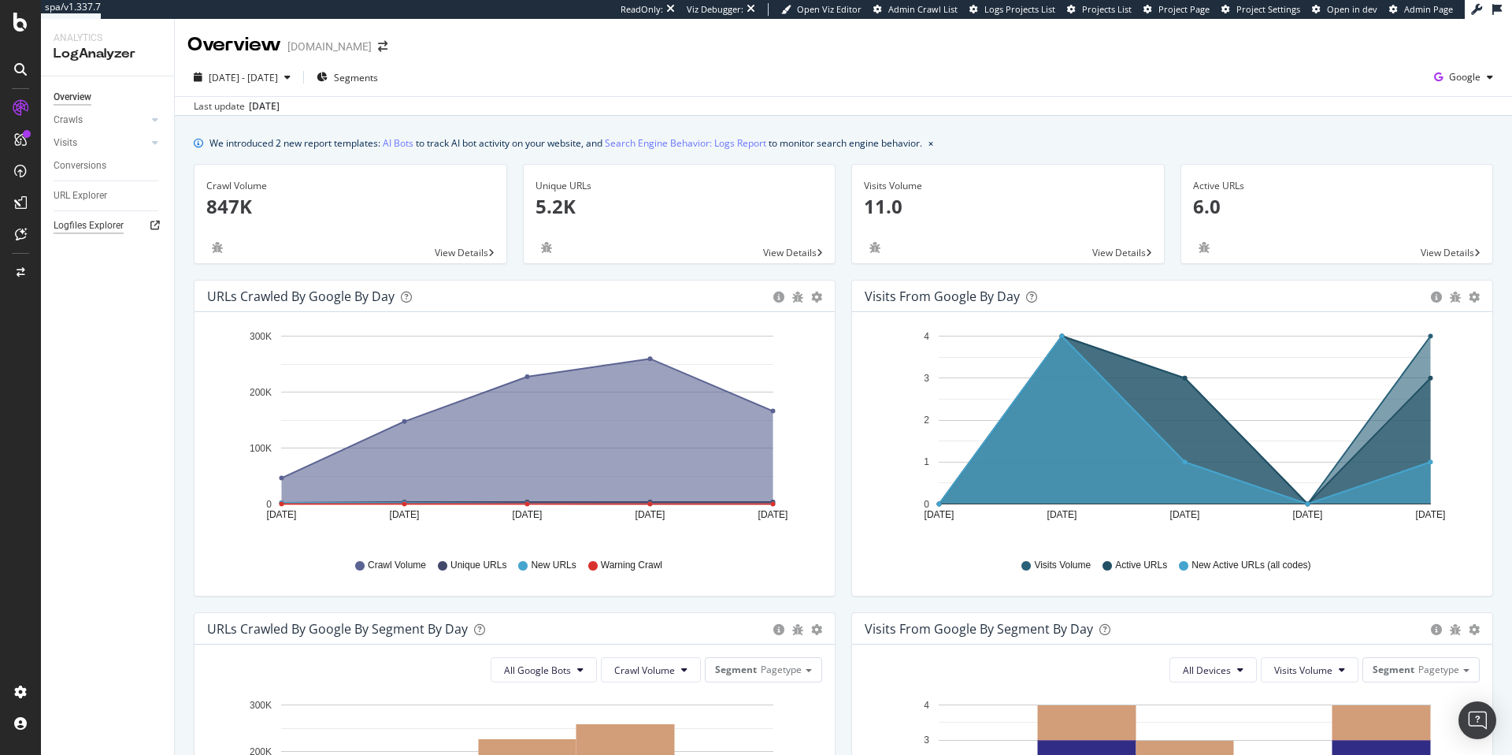 This screenshot has height=755, width=1512. I want to click on div: We introduced 2 new report templates: to track AI bot activity on your website, and to monitor se..., so click(566, 143).